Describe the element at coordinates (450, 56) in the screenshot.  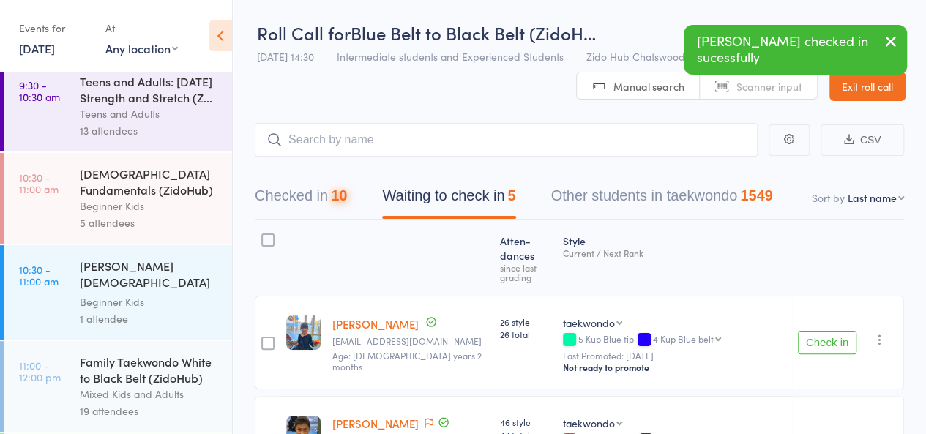
I see `span: Intermediate students and Experienced Students` at that location.